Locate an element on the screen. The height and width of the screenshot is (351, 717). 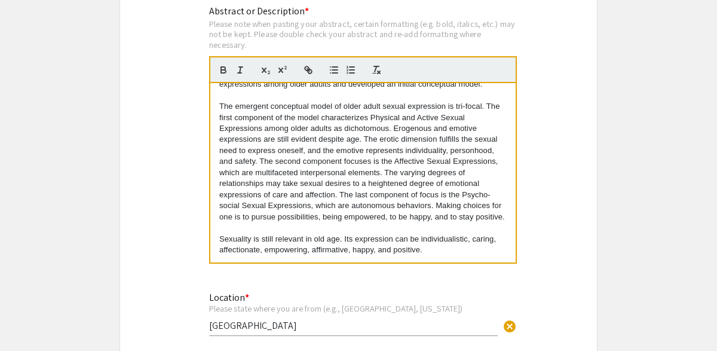
mat-label: Abstract or Description is located at coordinates (259, 11).